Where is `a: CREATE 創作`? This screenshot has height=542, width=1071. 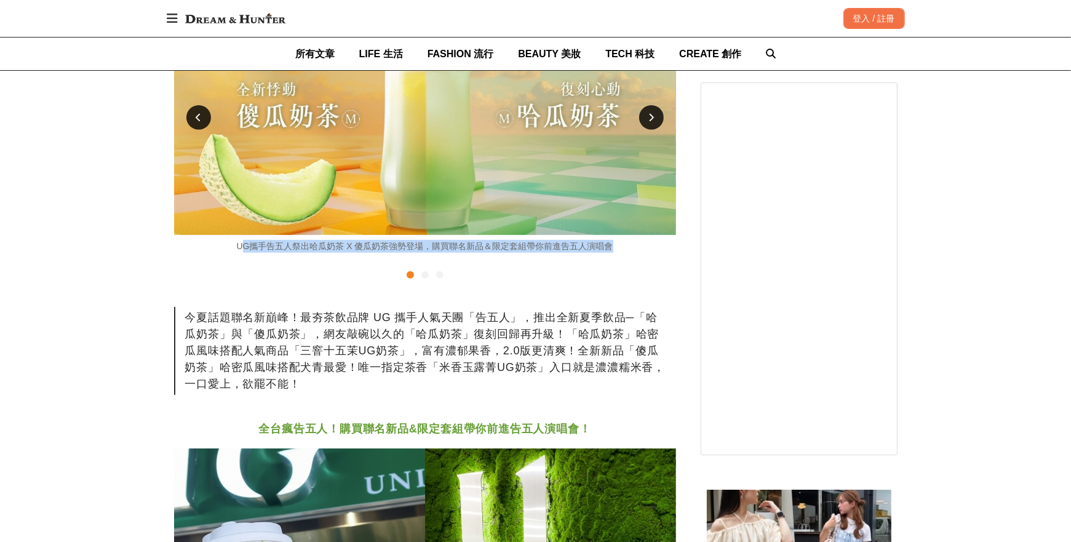
a: CREATE 創作 is located at coordinates (710, 54).